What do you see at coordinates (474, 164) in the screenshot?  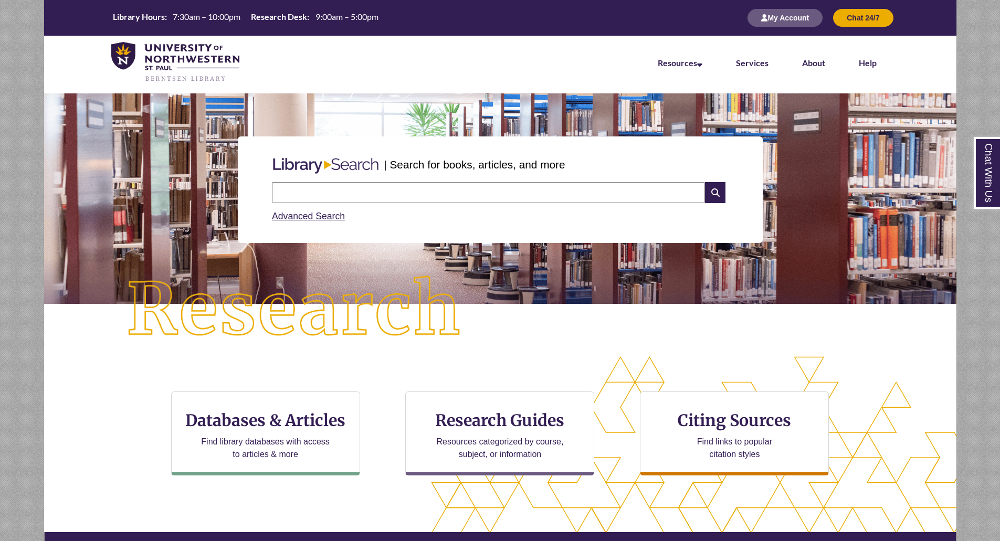 I see `p: | Search for books, articles, and more` at bounding box center [474, 164].